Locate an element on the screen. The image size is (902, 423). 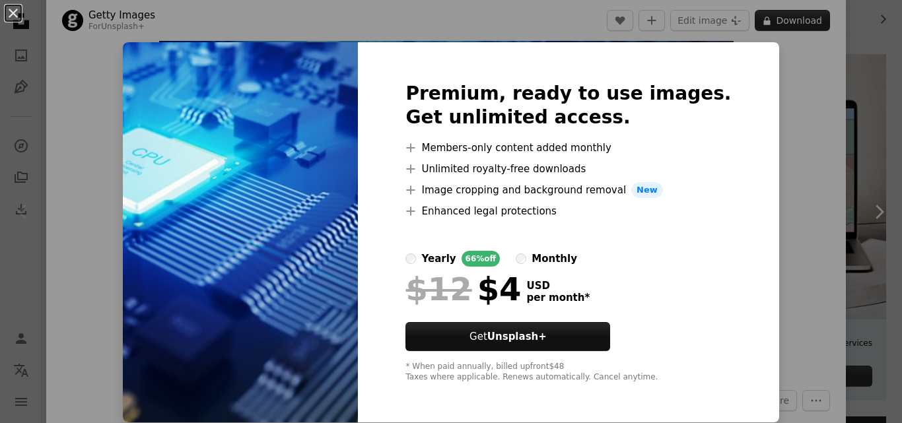
div: monthly is located at coordinates (554, 259).